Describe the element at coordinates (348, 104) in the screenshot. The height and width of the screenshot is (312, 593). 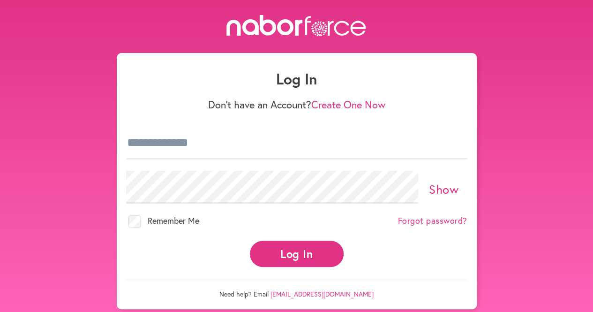
I see `a: Create One Now` at that location.